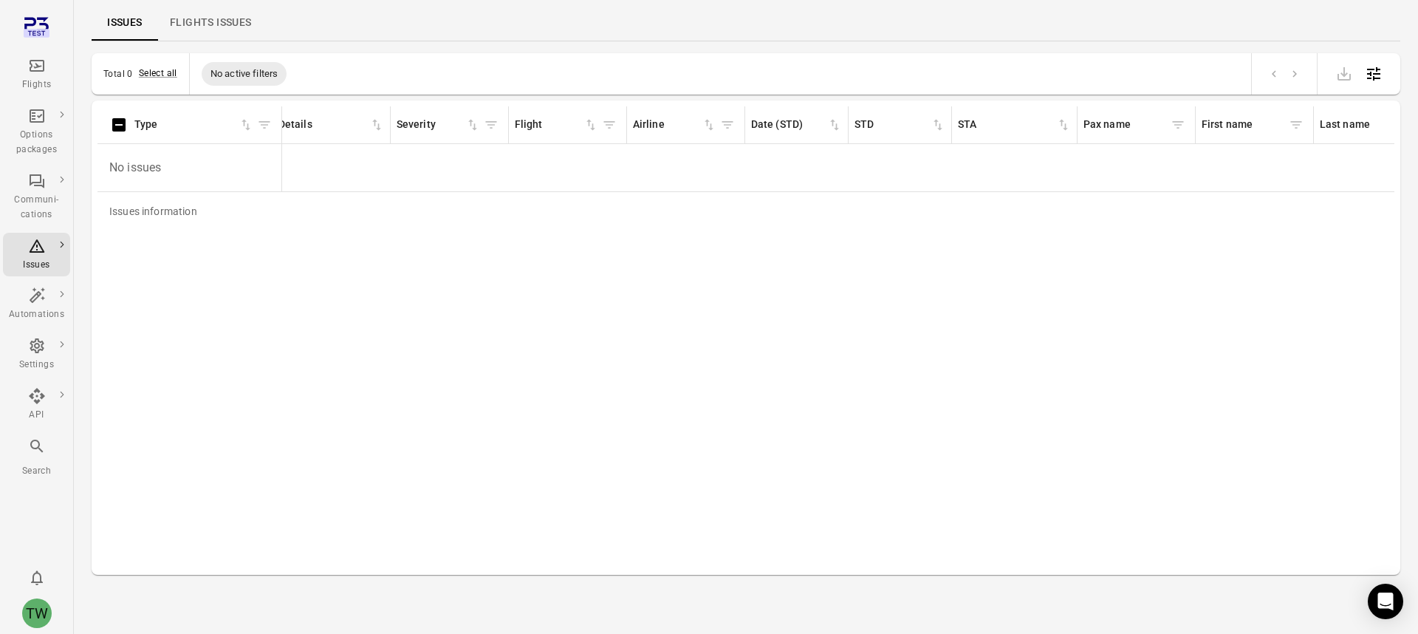  I want to click on span: Filter by flight, so click(609, 125).